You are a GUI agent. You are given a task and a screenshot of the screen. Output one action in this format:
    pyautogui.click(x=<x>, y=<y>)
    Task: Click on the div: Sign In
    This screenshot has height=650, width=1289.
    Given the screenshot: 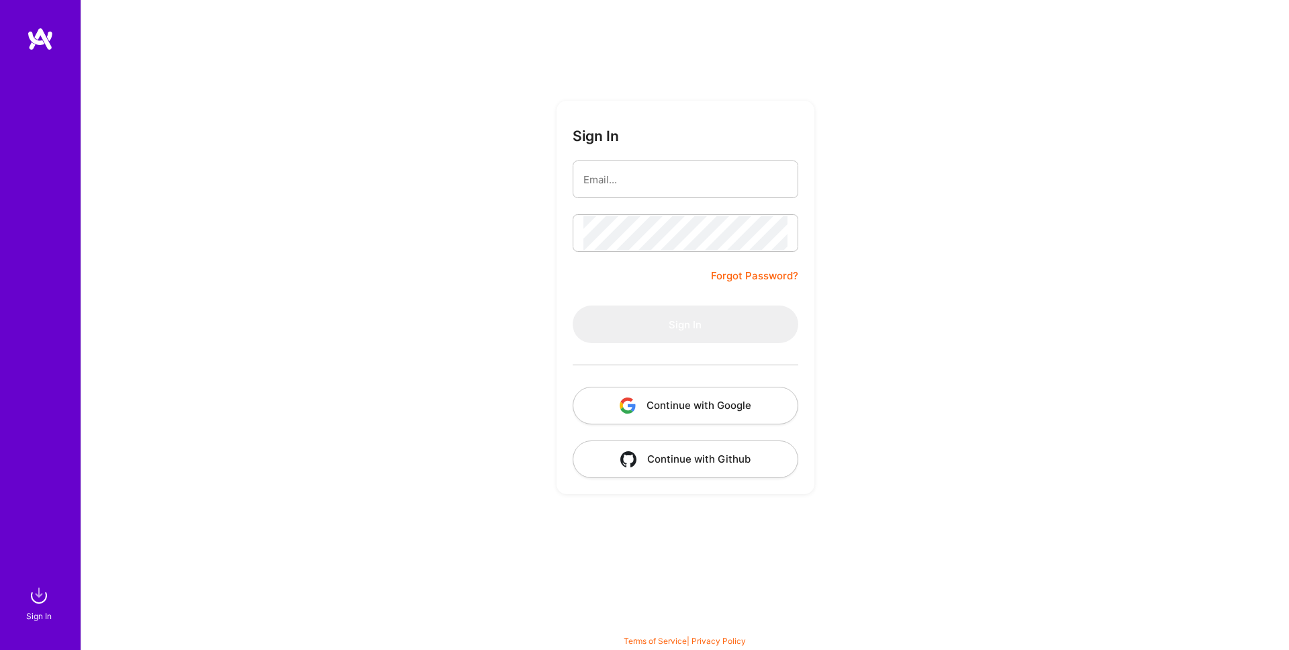 What is the action you would take?
    pyautogui.click(x=39, y=616)
    